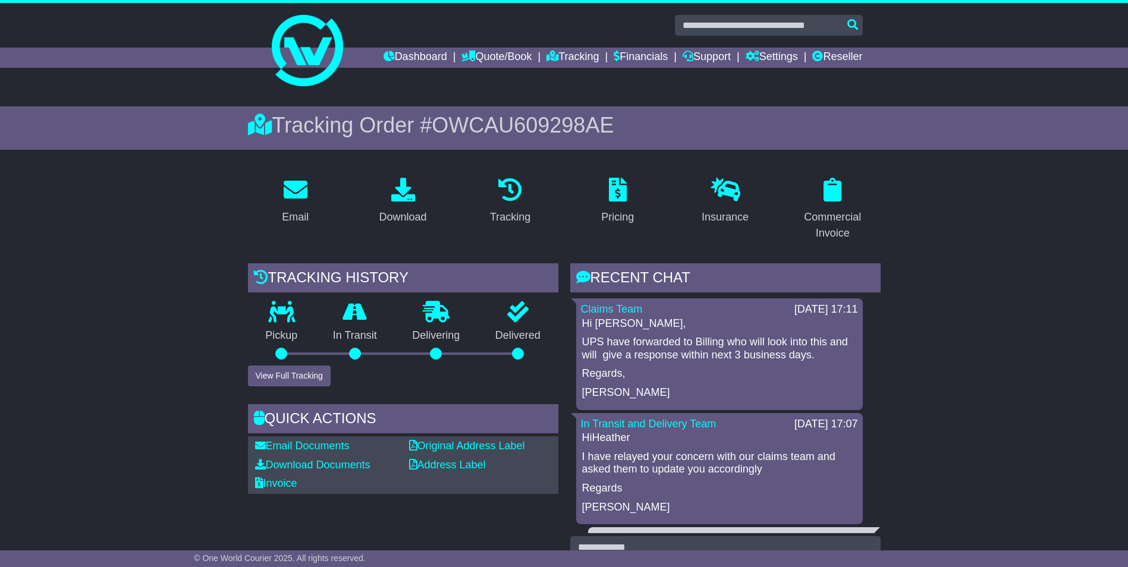  Describe the element at coordinates (415, 58) in the screenshot. I see `a: Dashboard` at that location.